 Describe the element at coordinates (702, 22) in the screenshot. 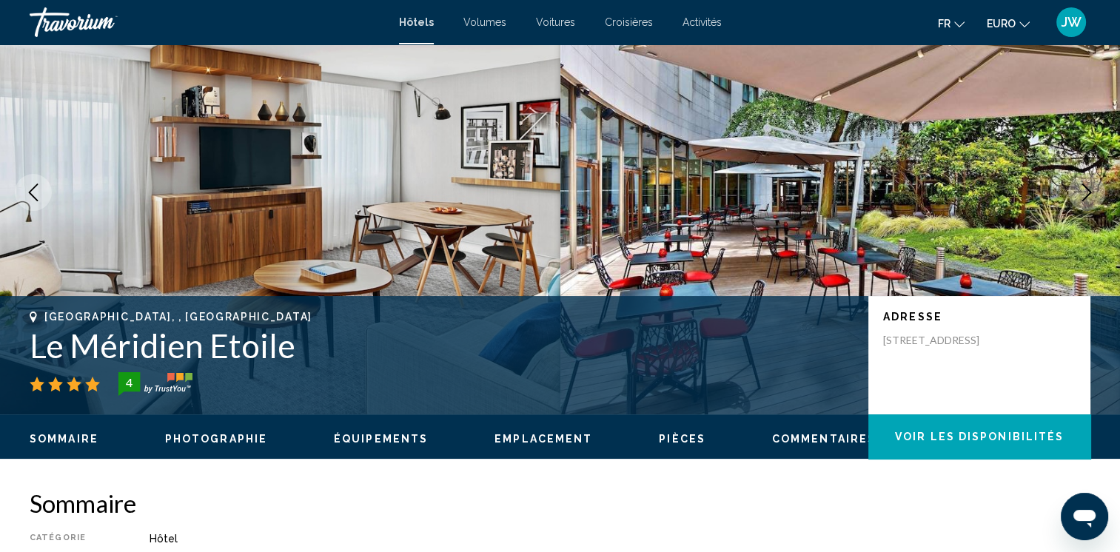

I see `a: Activités` at that location.